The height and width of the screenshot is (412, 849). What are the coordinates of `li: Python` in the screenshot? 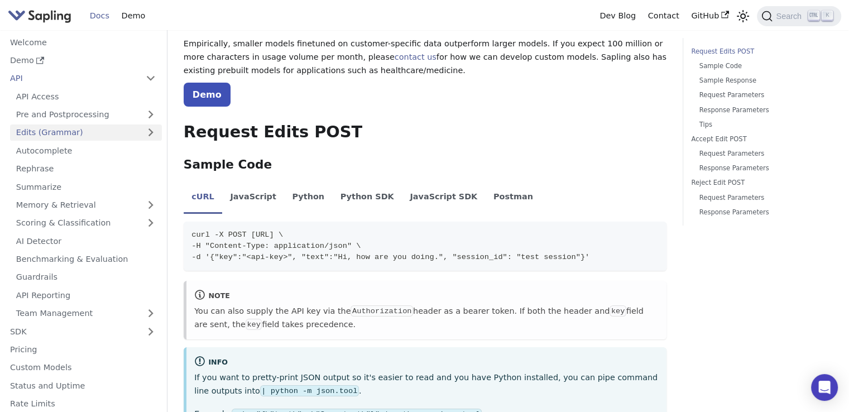 It's located at (308, 198).